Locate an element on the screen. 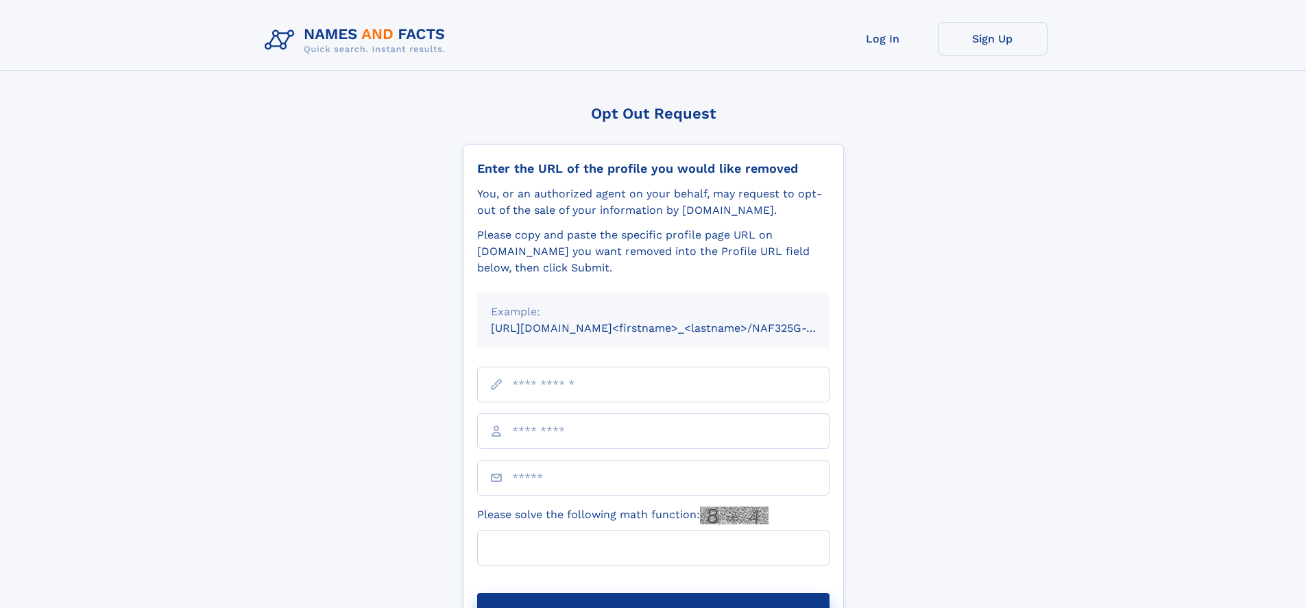  div: You, or an authorized agent on your behalf, may request to opt-out of the sale of your informatio... is located at coordinates (653, 202).